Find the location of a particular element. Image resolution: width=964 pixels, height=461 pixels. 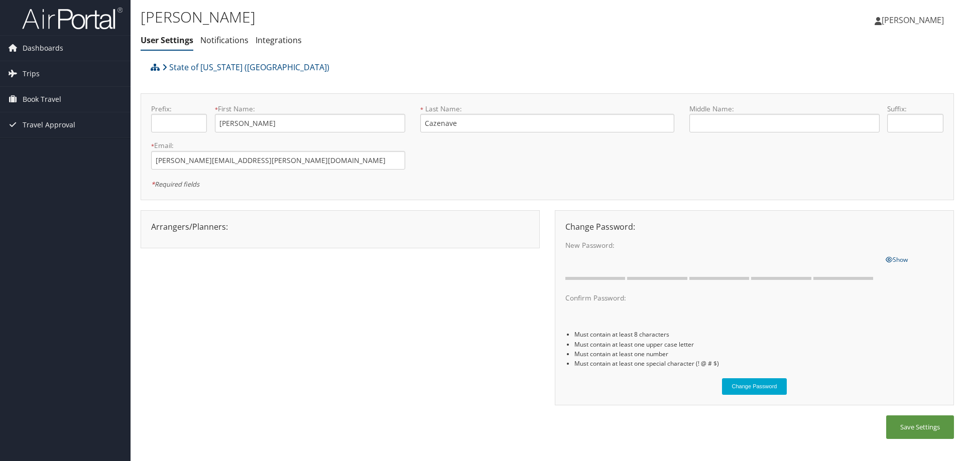

span: Book Travel is located at coordinates (42, 99).